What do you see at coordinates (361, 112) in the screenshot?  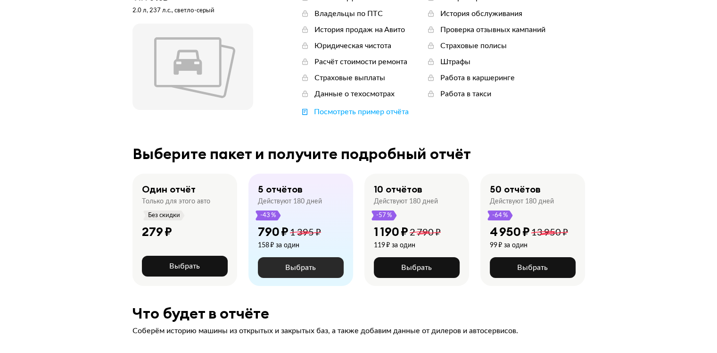 I see `div: Посмотреть пример отчёта` at bounding box center [361, 112].